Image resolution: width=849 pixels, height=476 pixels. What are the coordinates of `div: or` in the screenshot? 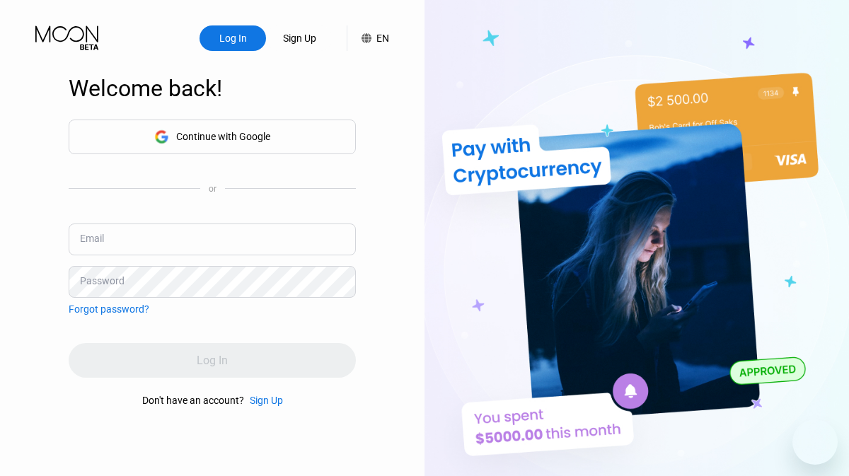 It's located at (212, 189).